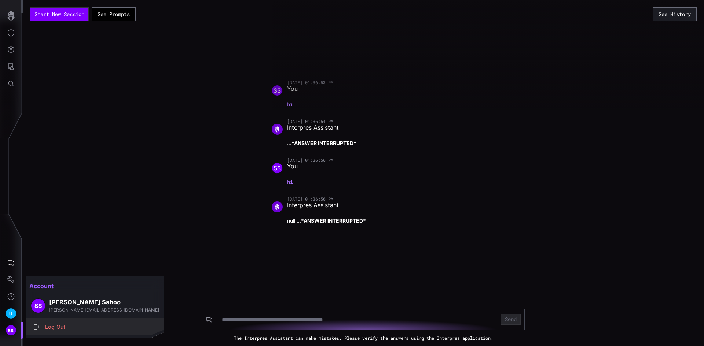  I want to click on button: Log Out, so click(95, 327).